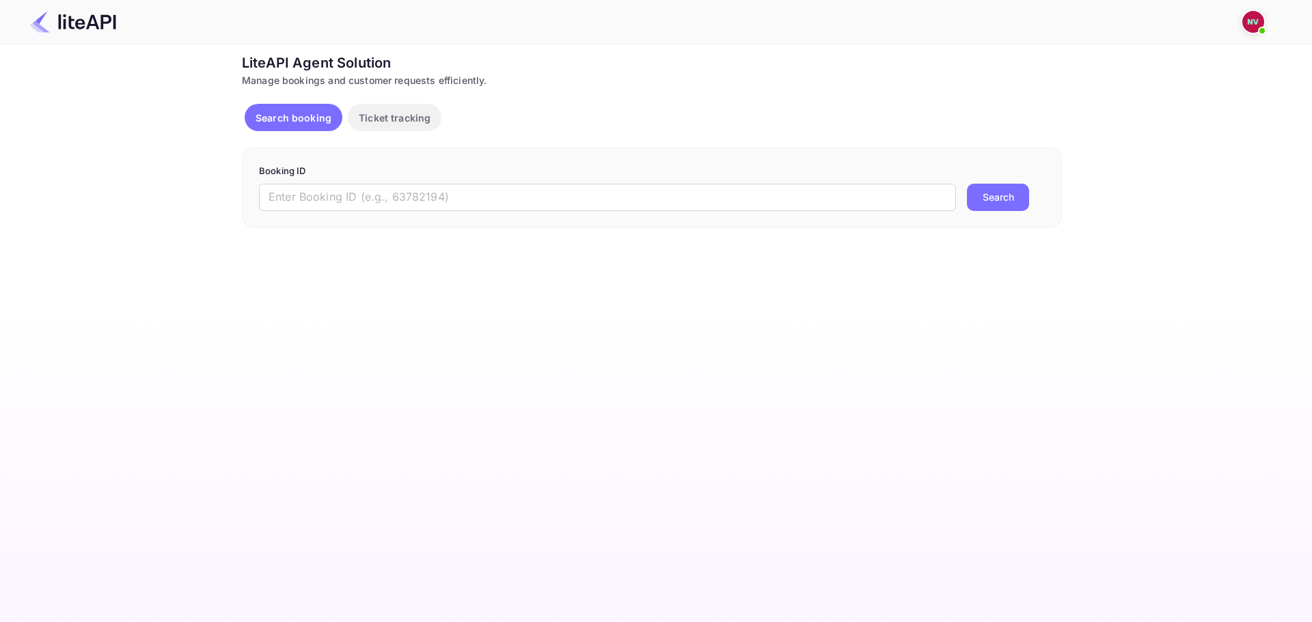 The height and width of the screenshot is (622, 1312). I want to click on p: Booking ID, so click(652, 171).